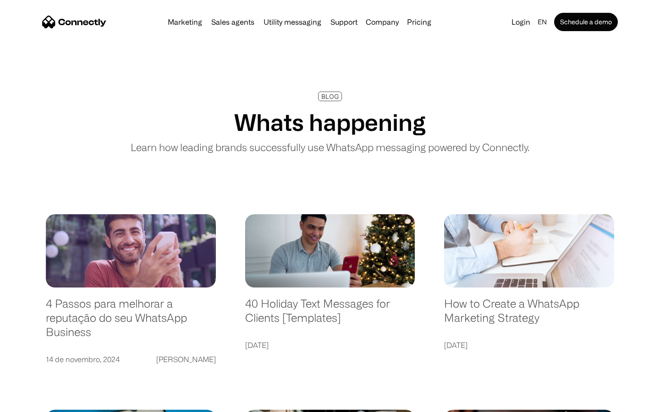 The image size is (660, 412). I want to click on h1: Whats happening, so click(330, 122).